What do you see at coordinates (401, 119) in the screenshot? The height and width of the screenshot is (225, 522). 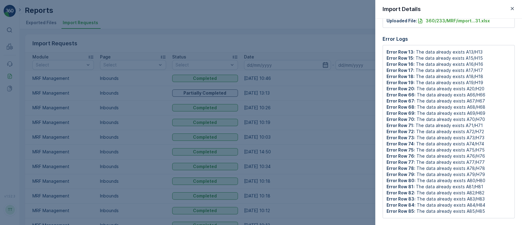 I see `p: Error Row 70:` at bounding box center [401, 119].